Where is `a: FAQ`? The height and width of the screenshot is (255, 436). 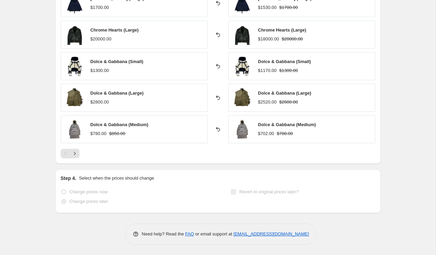 a: FAQ is located at coordinates (190, 234).